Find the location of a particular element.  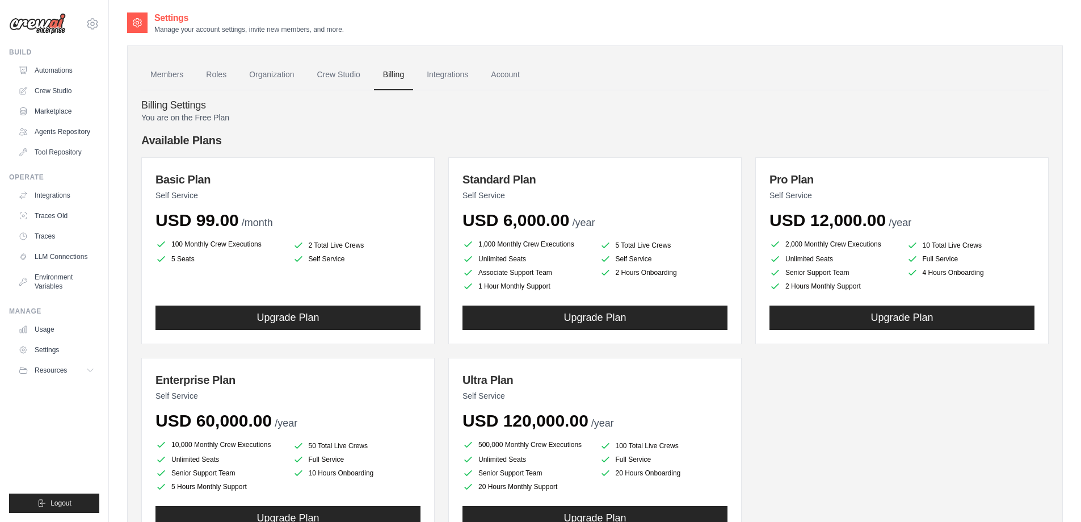

a: Settings is located at coordinates (56, 350).